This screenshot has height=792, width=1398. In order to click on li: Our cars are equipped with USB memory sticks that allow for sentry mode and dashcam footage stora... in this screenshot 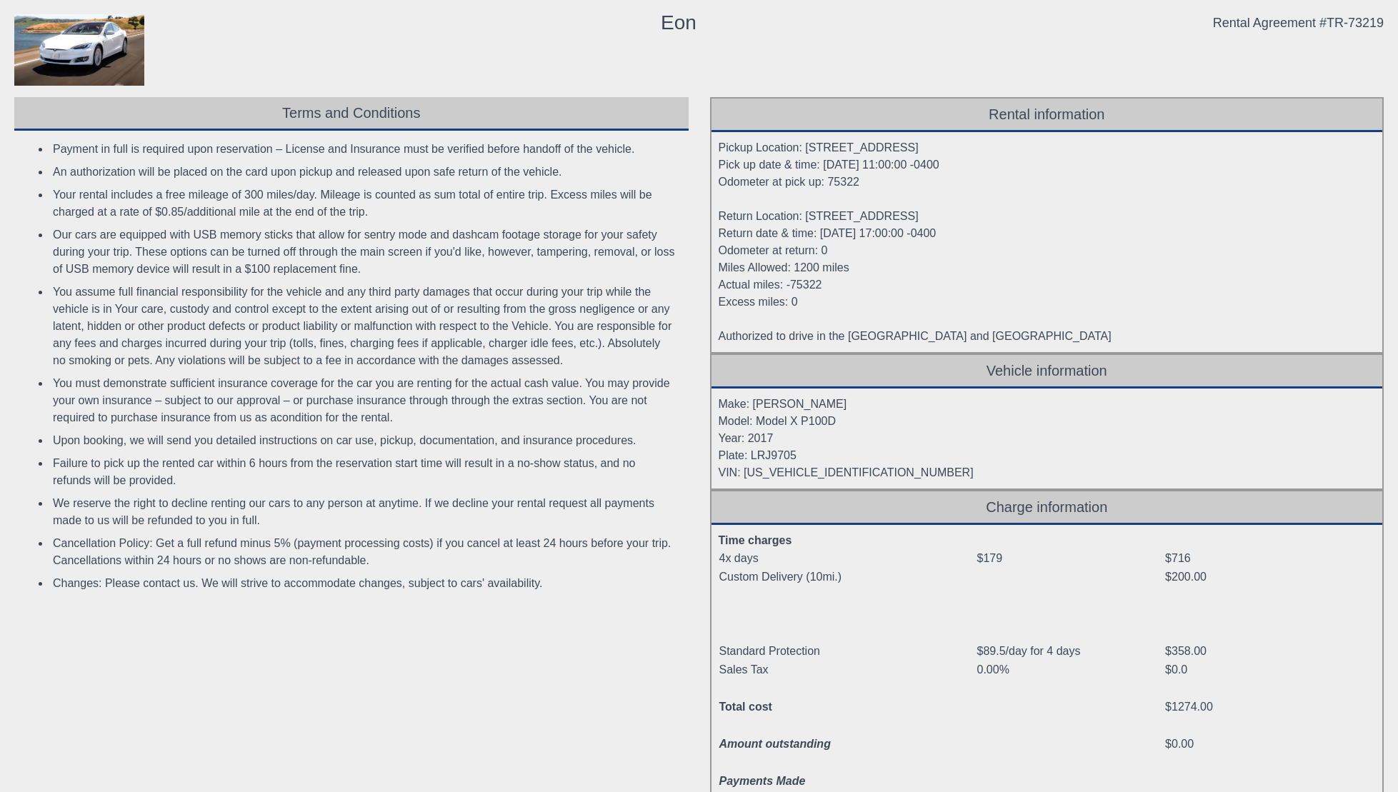, I will do `click(364, 252)`.